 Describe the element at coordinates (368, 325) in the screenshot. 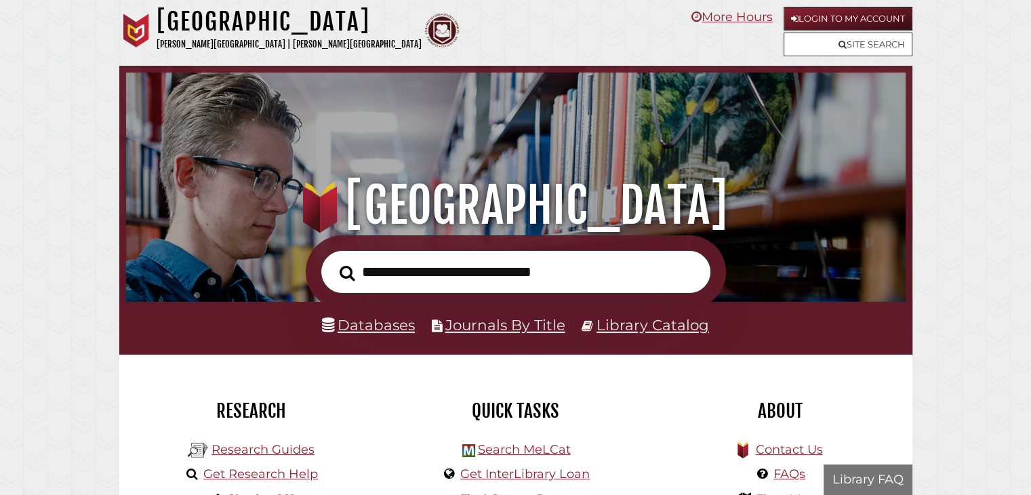

I see `a: Databases` at that location.